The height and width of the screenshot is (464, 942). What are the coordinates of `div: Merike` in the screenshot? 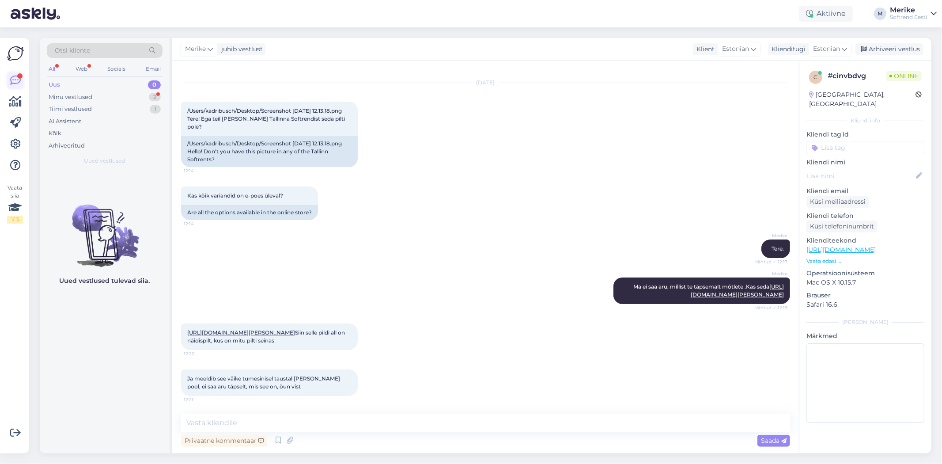 It's located at (909, 10).